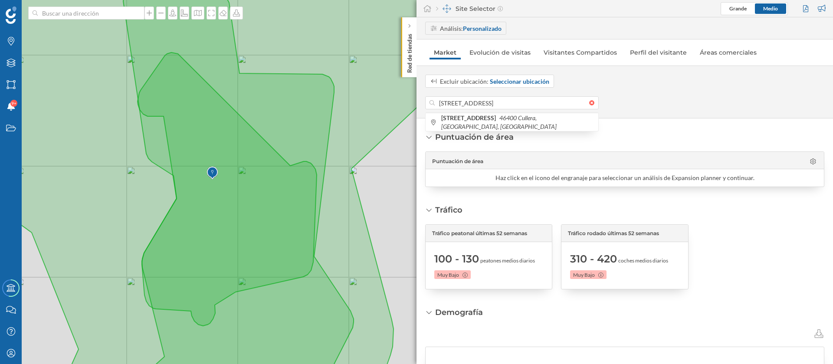 The image size is (833, 364). Describe the element at coordinates (456, 259) in the screenshot. I see `span: 100 - 130` at that location.